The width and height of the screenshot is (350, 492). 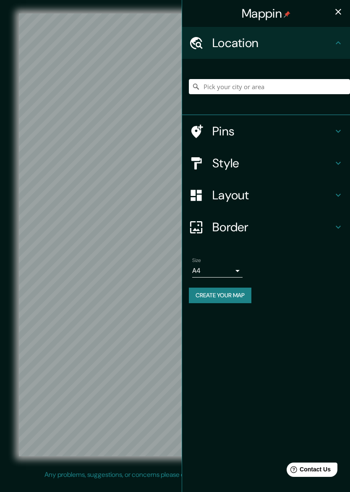 What do you see at coordinates (273, 195) in the screenshot?
I see `h4: Layout` at bounding box center [273, 195].